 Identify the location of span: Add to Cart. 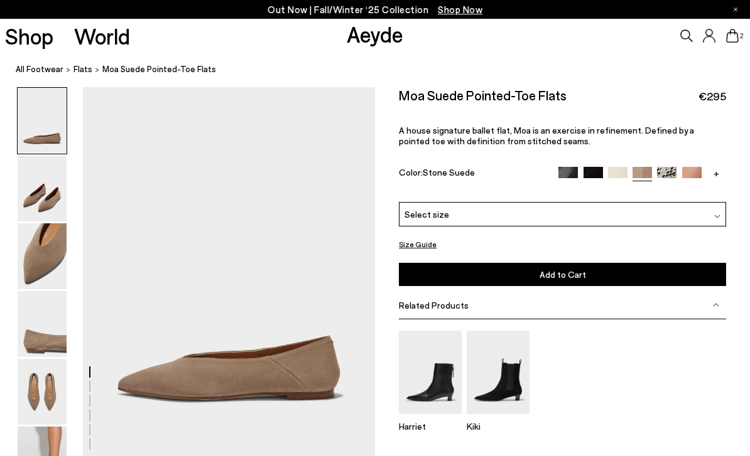
(563, 274).